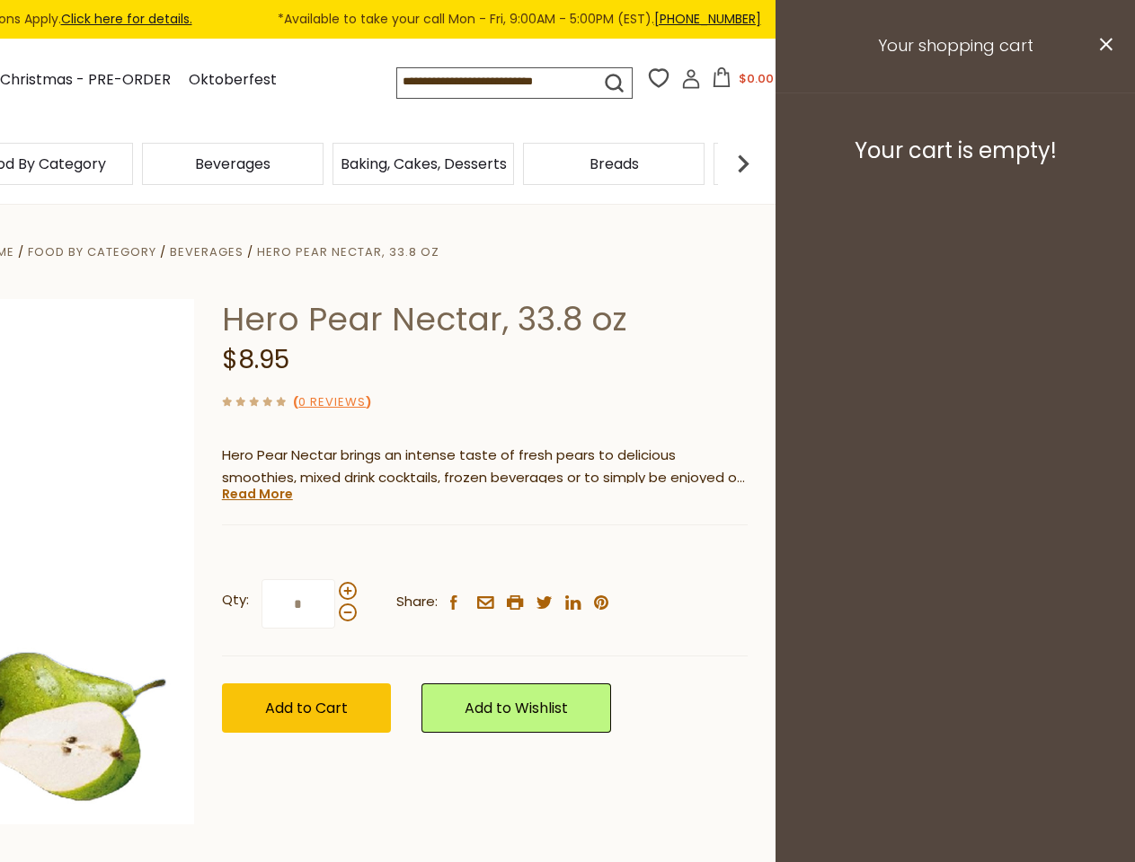 The image size is (1135, 862). What do you see at coordinates (127, 19) in the screenshot?
I see `a: Click here for details.` at bounding box center [127, 19].